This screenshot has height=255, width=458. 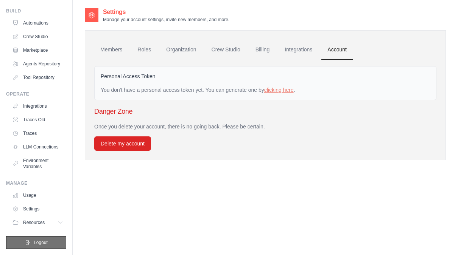 I want to click on a: Tool Repository, so click(x=37, y=78).